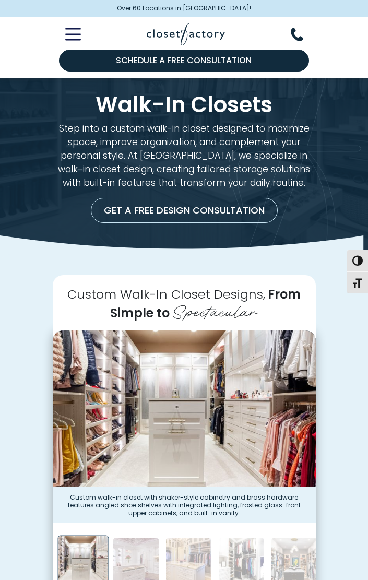 Image resolution: width=368 pixels, height=580 pixels. I want to click on img: Closet Factory Logo, so click(186, 34).